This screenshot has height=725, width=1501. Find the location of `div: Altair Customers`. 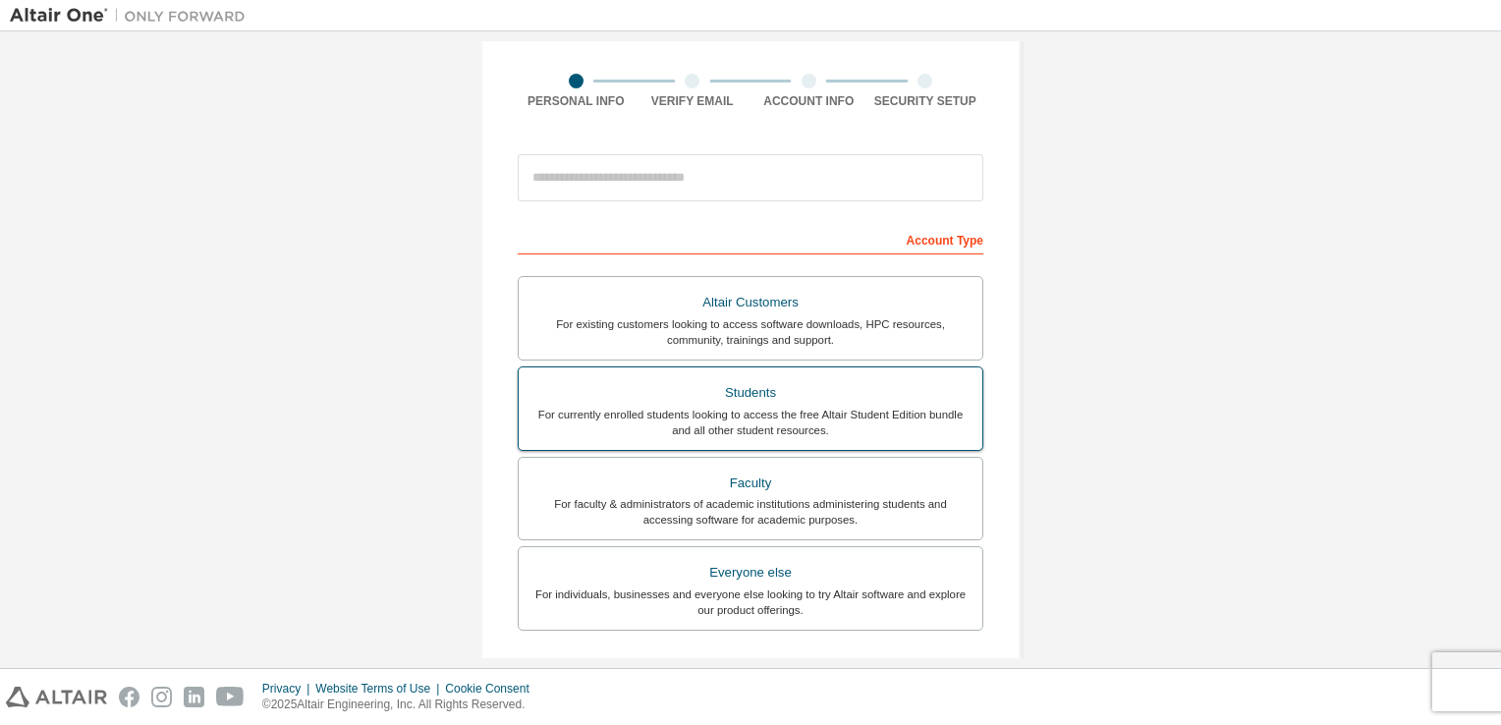

div: Altair Customers is located at coordinates (751, 303).